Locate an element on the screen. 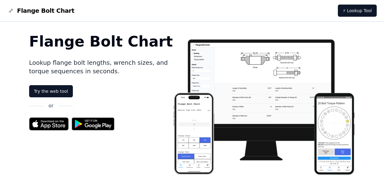 This screenshot has width=384, height=184. img: Get it on Google Play is located at coordinates (93, 124).